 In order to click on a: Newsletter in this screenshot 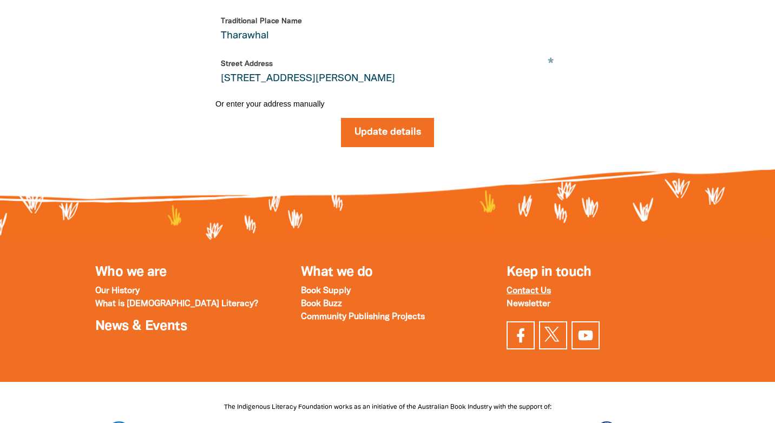, I will do `click(528, 304)`.